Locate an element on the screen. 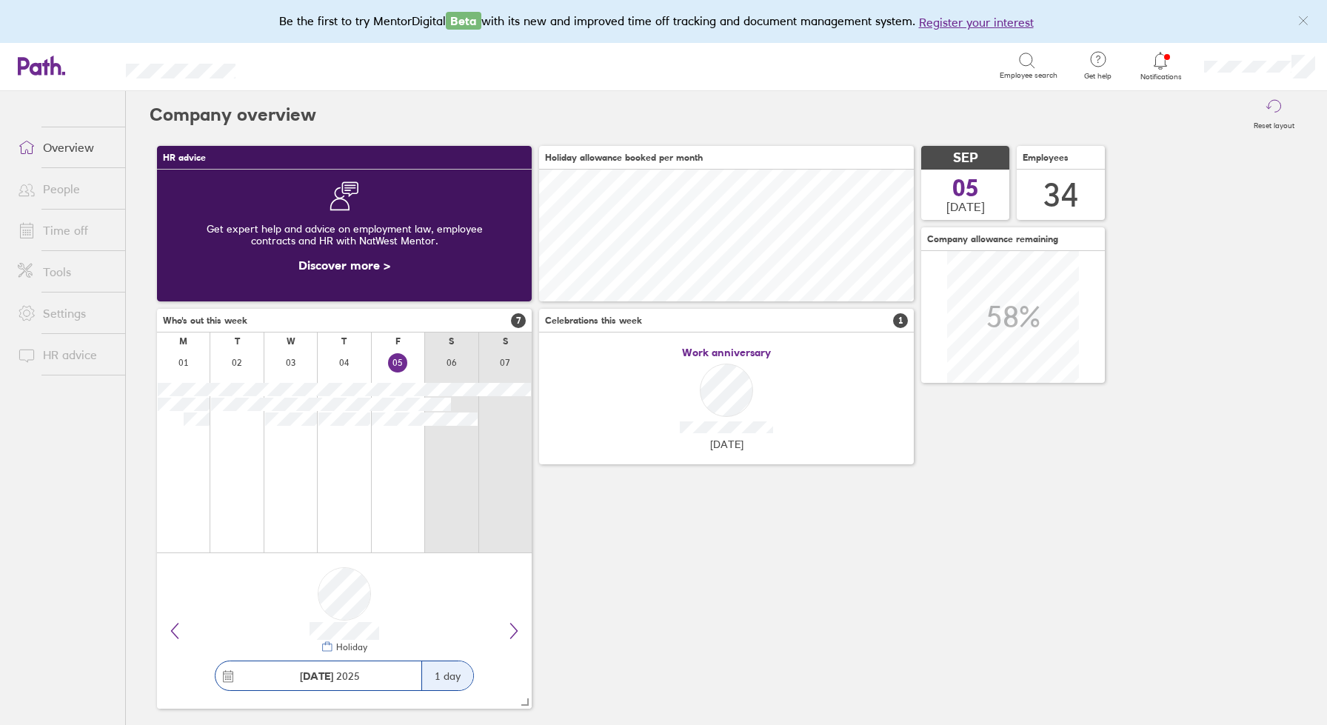 The image size is (1327, 725). span: Work anniversary is located at coordinates (727, 353).